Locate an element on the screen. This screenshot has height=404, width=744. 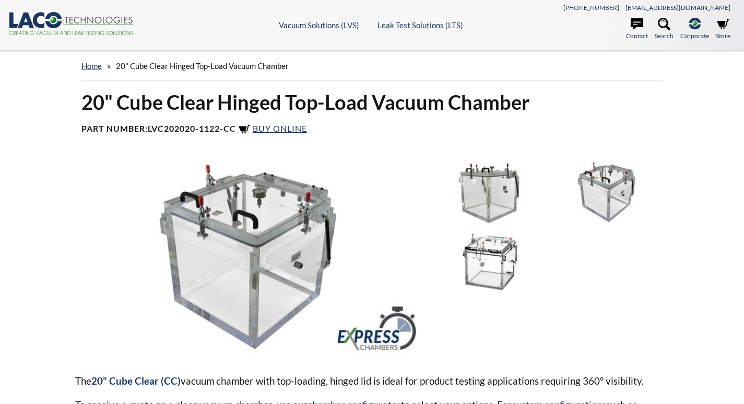
img: LVC202020-1122-CC Cubed Express Chamber, front angled view is located at coordinates (488, 262).